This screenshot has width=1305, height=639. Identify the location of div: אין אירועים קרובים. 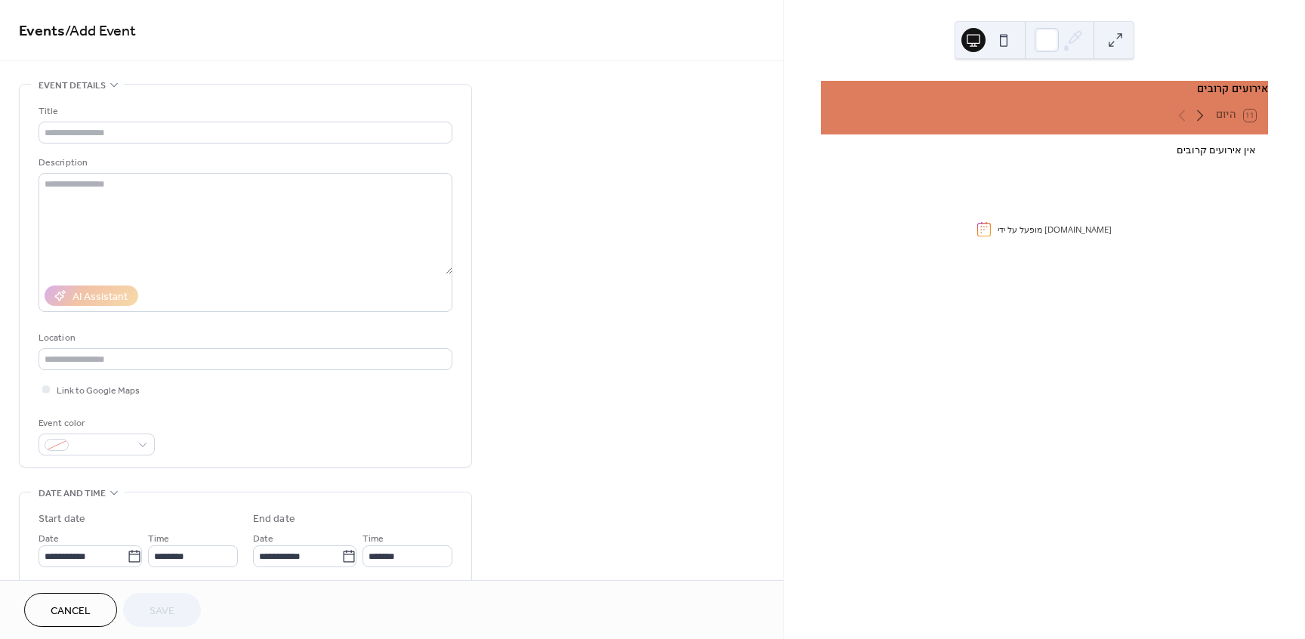
(1044, 150).